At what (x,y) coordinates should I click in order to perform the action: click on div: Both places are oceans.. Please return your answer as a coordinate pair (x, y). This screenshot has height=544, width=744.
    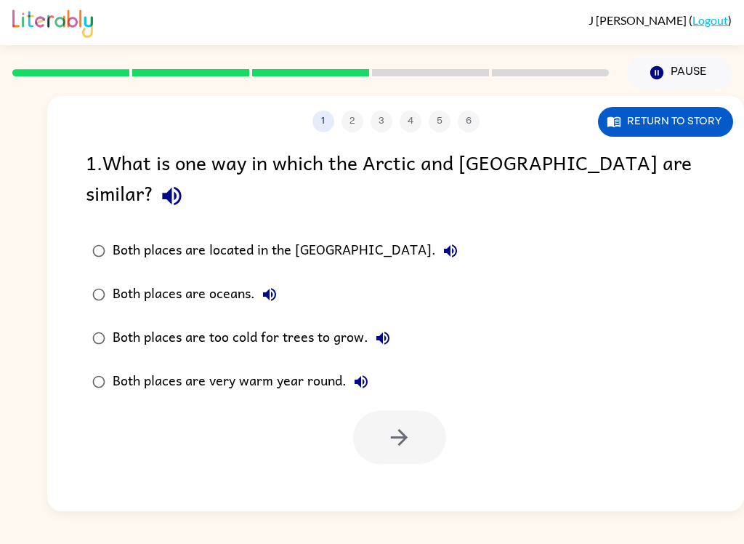
    Looking at the image, I should click on (198, 294).